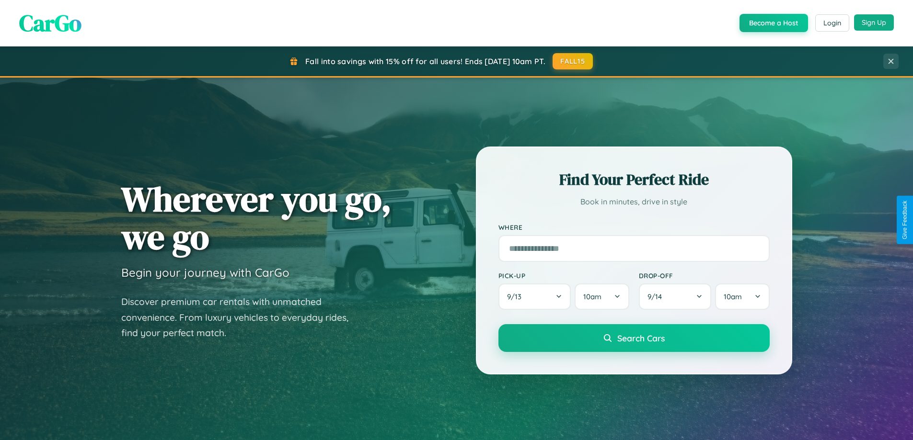 The height and width of the screenshot is (440, 913). Describe the element at coordinates (256, 218) in the screenshot. I see `h1: Wherever you go, we go` at that location.